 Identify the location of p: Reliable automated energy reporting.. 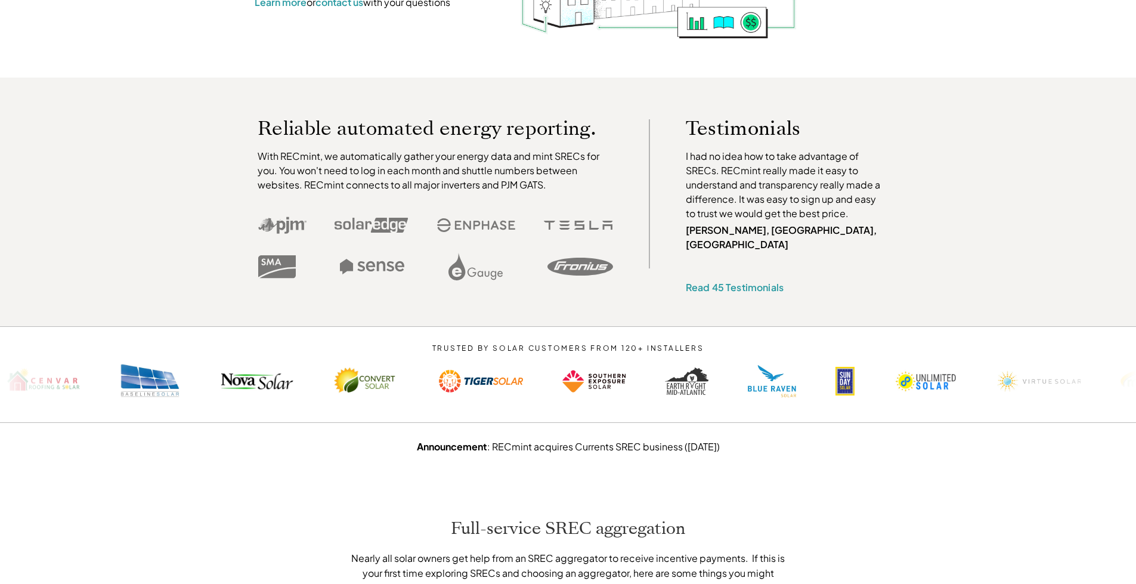
(435, 128).